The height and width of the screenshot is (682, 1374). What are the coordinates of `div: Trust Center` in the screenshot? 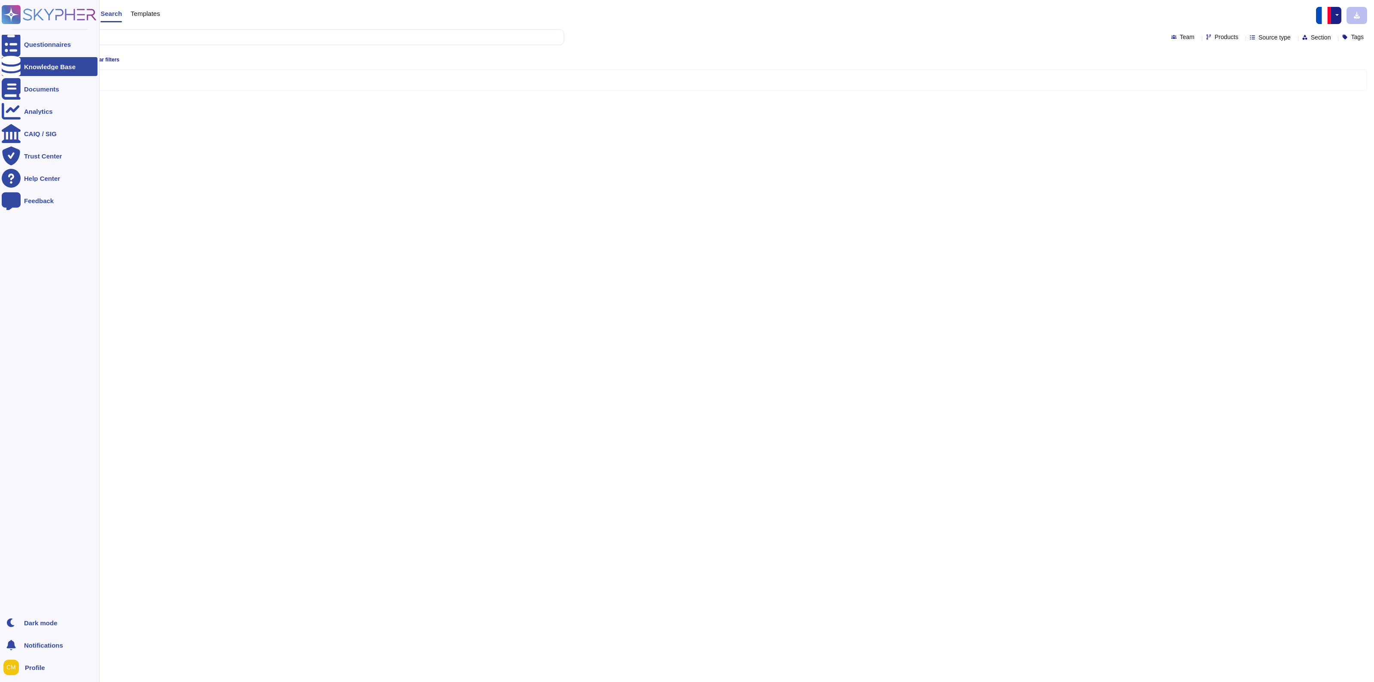 It's located at (43, 156).